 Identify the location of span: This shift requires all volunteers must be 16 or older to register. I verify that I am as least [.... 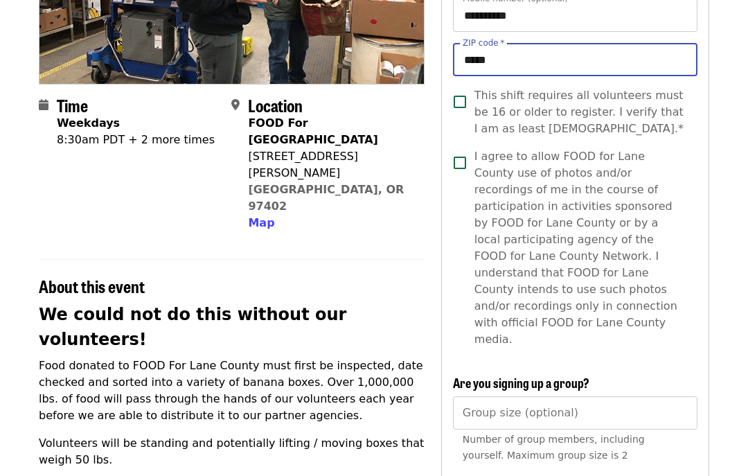
(580, 112).